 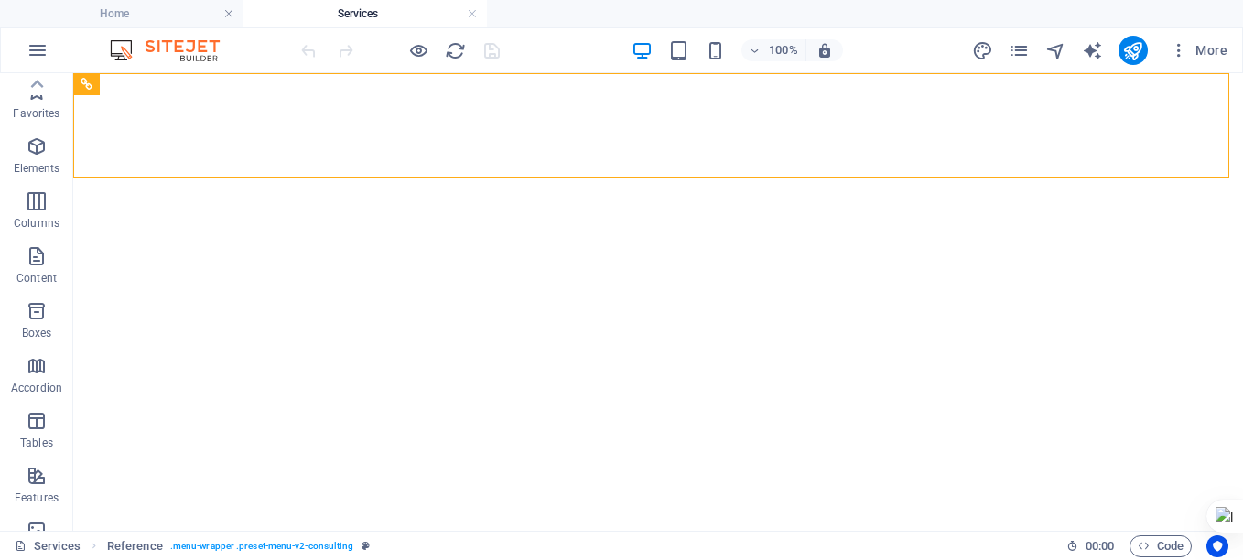 I want to click on button: text_generator, so click(x=1093, y=50).